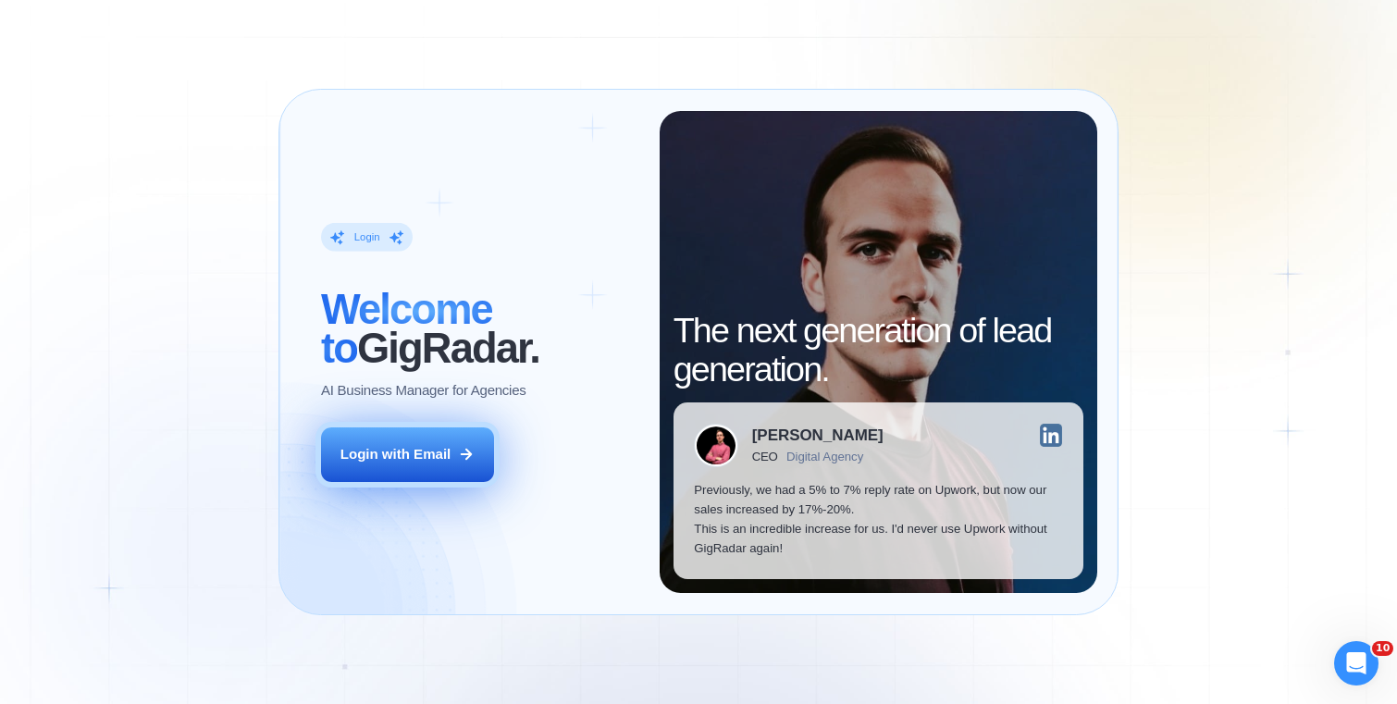 This screenshot has width=1397, height=704. I want to click on p: Previously, we had a 5% to 7% reply rate on Upwork, but now our sales increased by 17%-20%. This ..., so click(878, 519).